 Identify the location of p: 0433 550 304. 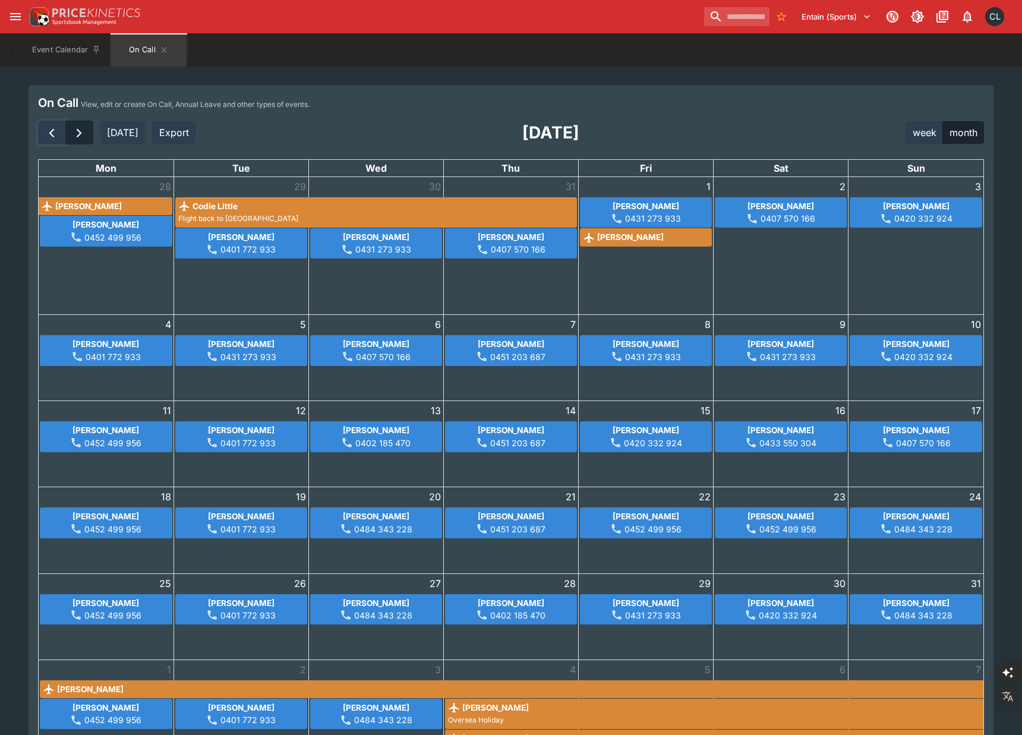
(788, 443).